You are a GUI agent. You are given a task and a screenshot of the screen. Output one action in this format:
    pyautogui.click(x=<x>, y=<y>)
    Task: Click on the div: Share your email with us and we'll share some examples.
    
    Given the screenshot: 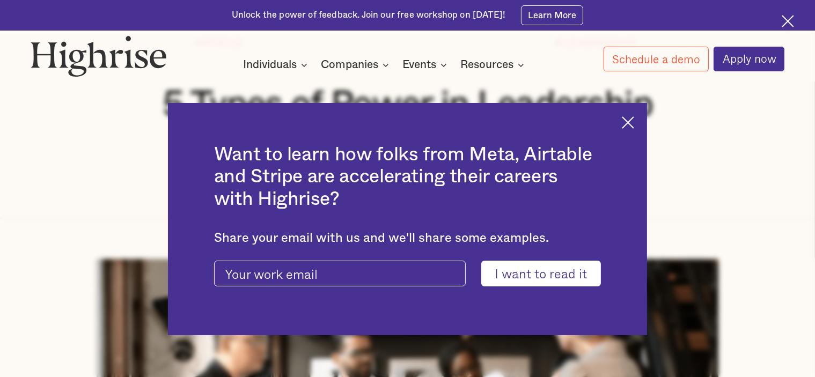 What is the action you would take?
    pyautogui.click(x=408, y=238)
    